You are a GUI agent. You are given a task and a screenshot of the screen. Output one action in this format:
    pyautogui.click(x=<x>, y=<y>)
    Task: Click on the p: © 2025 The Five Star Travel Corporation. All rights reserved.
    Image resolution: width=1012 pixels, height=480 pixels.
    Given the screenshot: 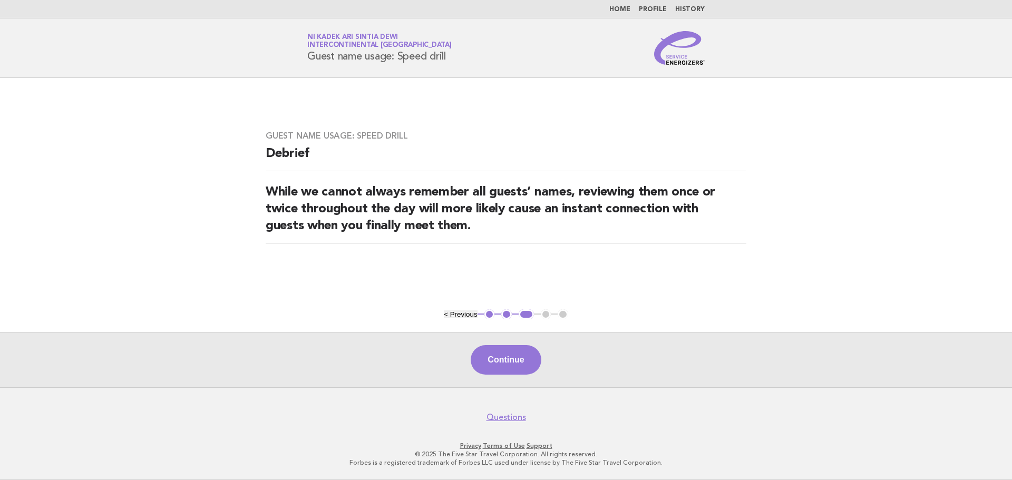 What is the action you would take?
    pyautogui.click(x=506, y=454)
    